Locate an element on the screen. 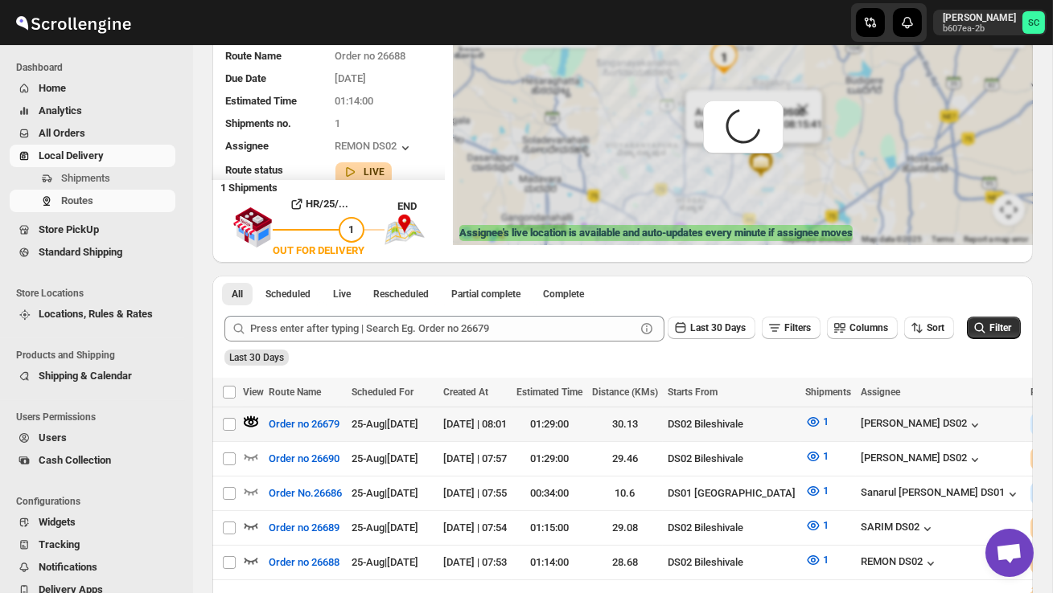 Image resolution: width=1053 pixels, height=593 pixels. label: Assignee's live location is available and auto-updates every minute if assignee moves is located at coordinates (655, 233).